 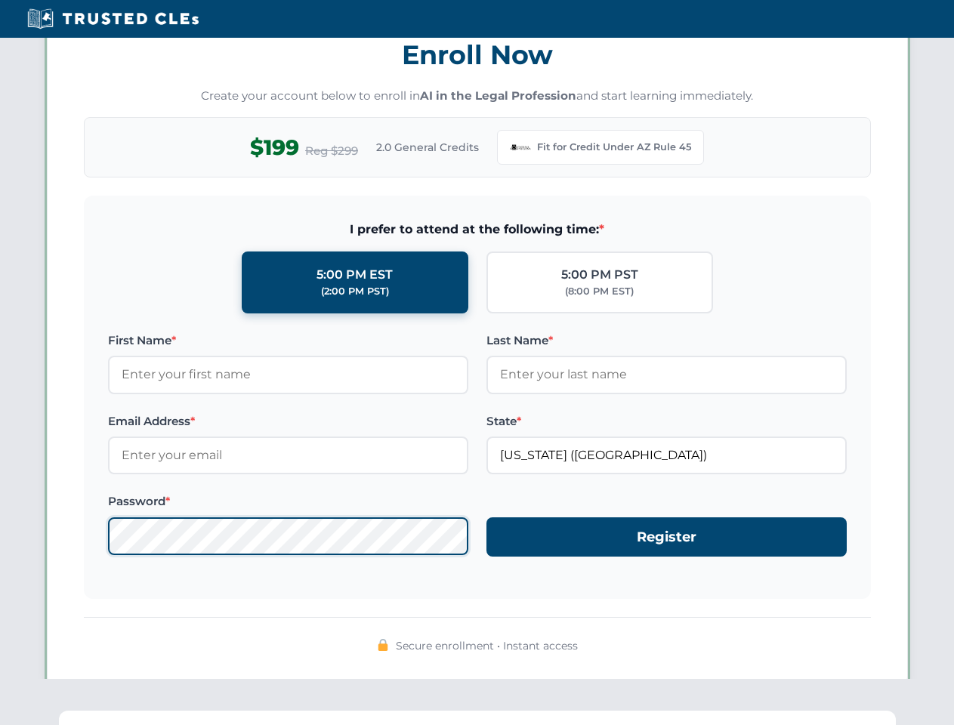 What do you see at coordinates (666, 341) in the screenshot?
I see `label: Last Name` at bounding box center [666, 341].